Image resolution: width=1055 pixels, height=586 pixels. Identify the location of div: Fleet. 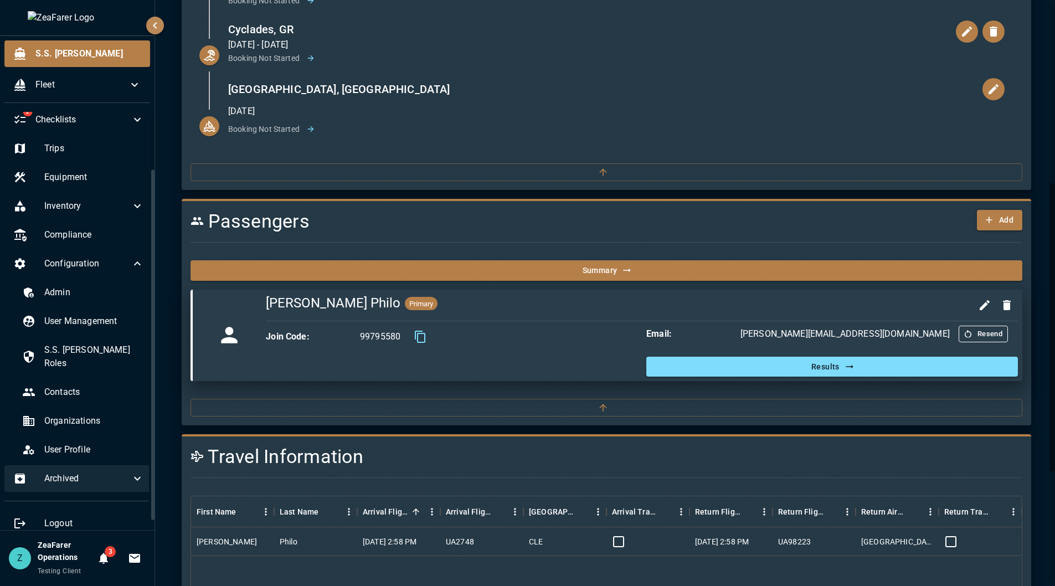
(77, 85).